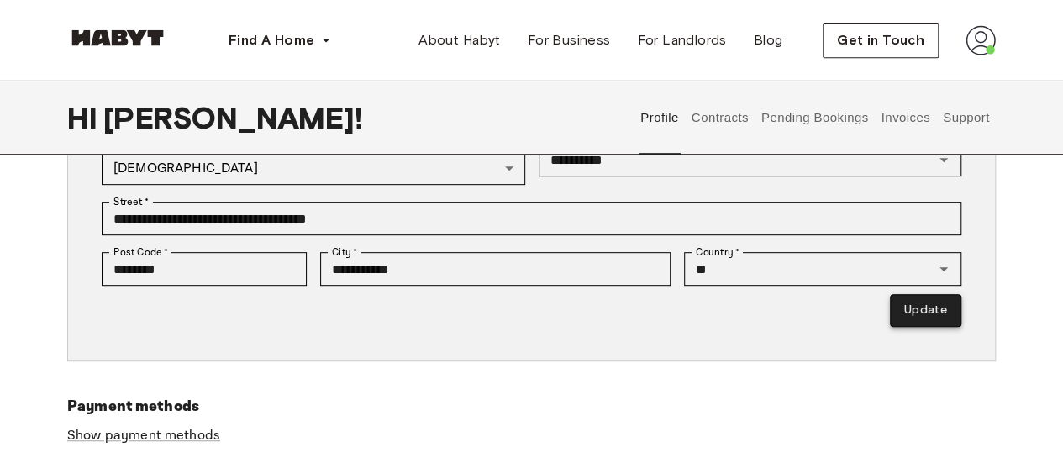 The image size is (1063, 463). Describe the element at coordinates (531, 407) in the screenshot. I see `h6: Payment methods` at that location.